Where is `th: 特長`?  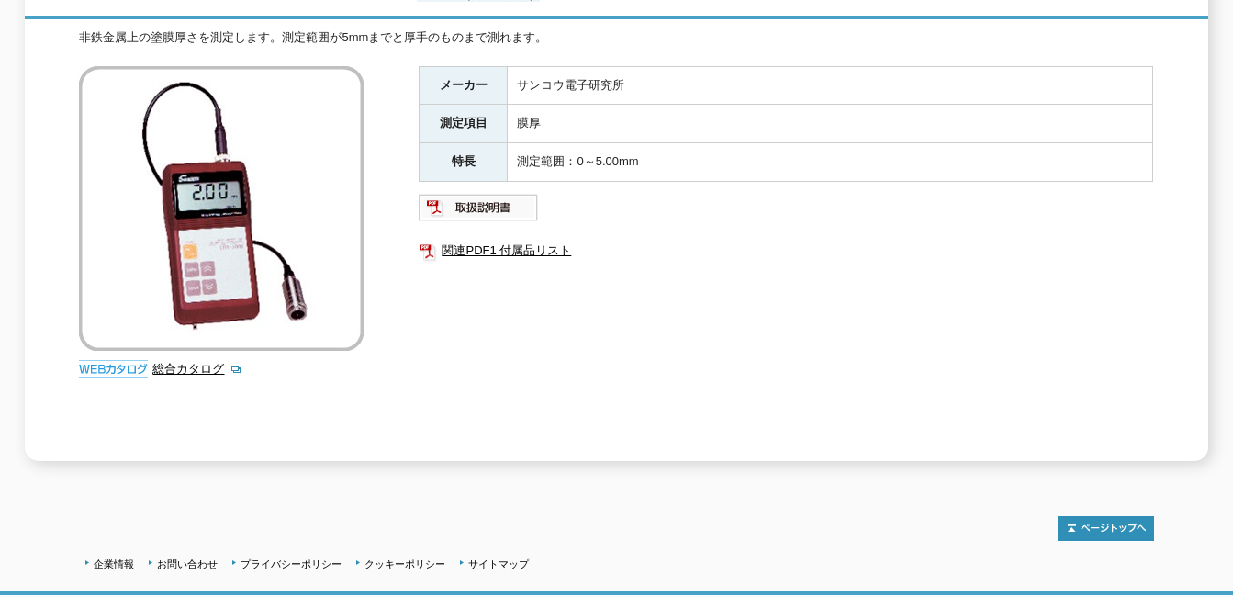
th: 特長 is located at coordinates (464, 163).